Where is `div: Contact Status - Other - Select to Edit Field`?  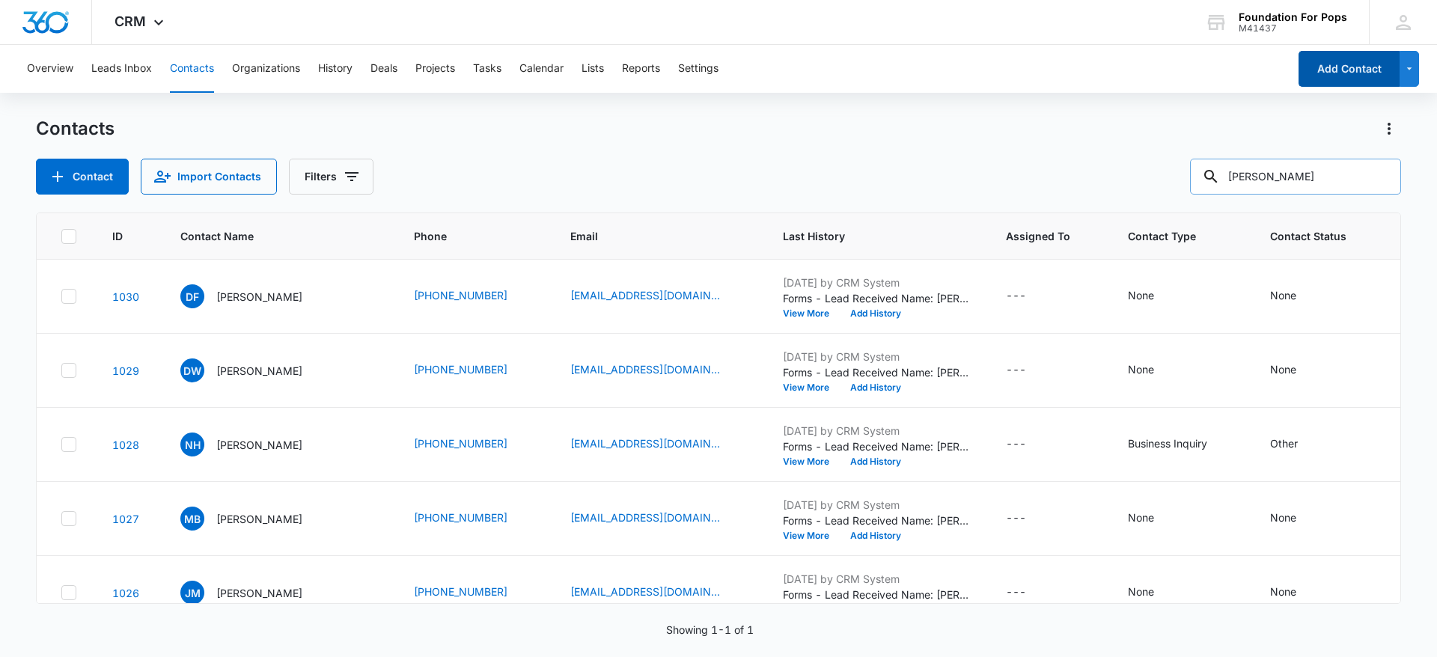
div: Contact Status - Other - Select to Edit Field is located at coordinates (1297, 445).